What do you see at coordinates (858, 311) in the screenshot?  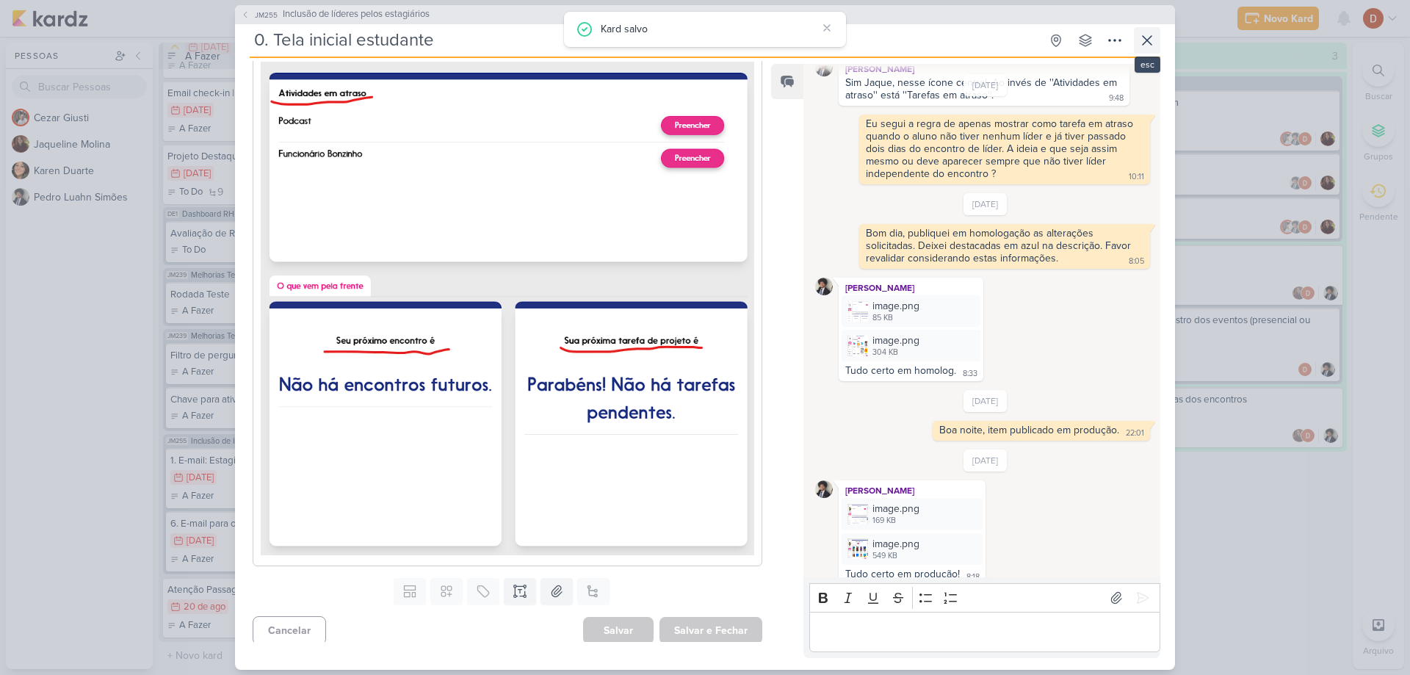 I see `img: oER0a9h98eZCJIocEQU66zr2AEvNXNaKcUpV0Mun.png` at bounding box center [858, 311].